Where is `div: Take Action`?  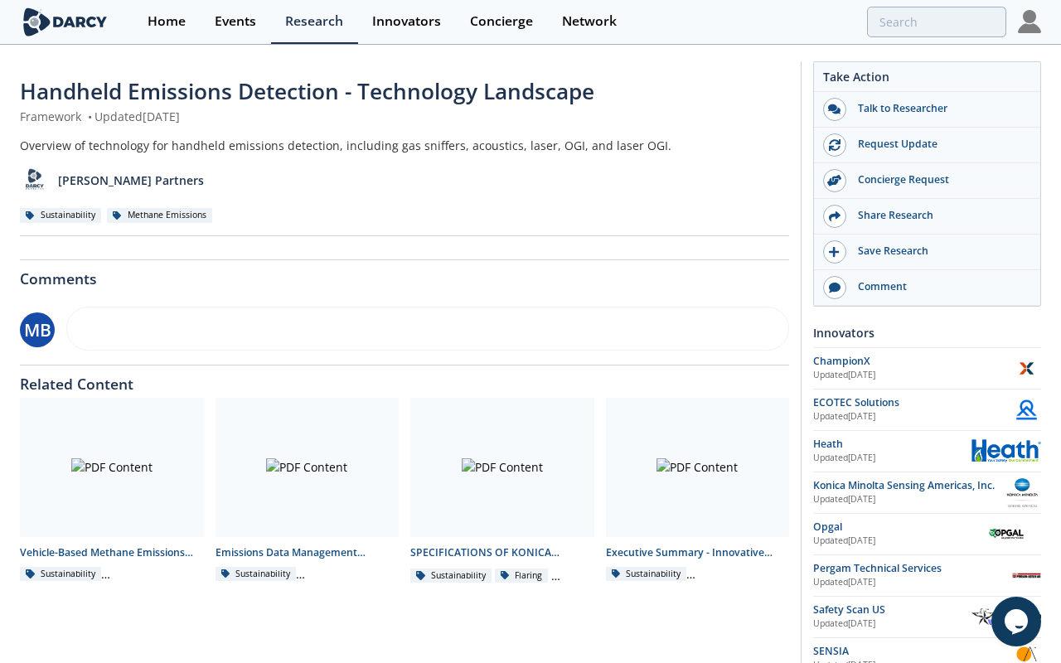
div: Take Action is located at coordinates (927, 80).